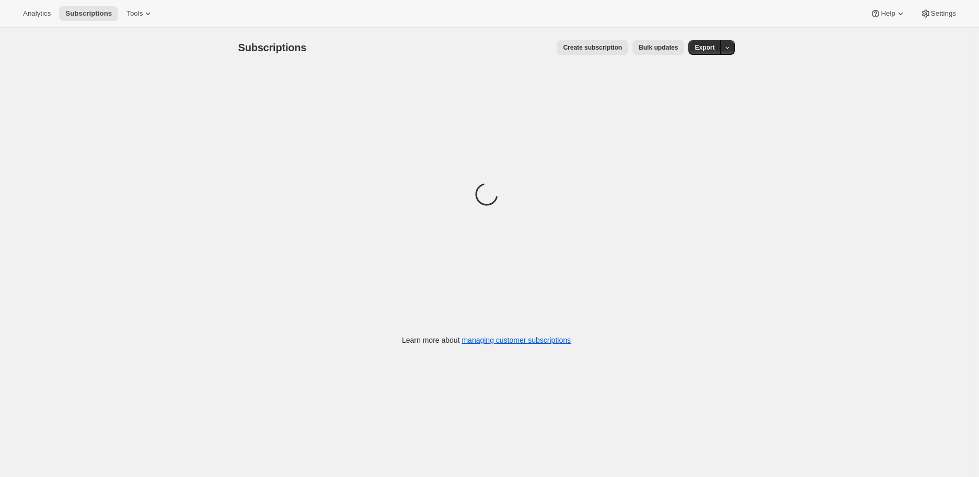 The width and height of the screenshot is (979, 477). I want to click on button: Analytics, so click(37, 14).